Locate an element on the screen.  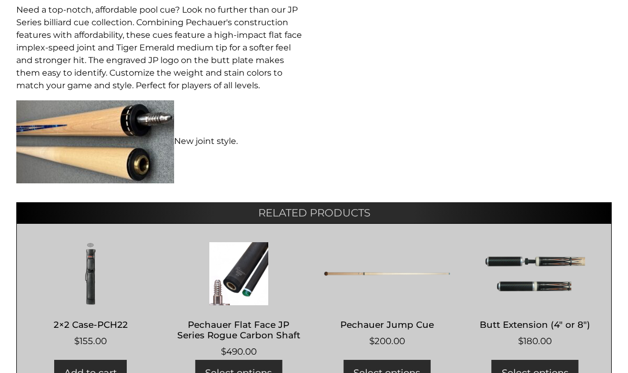
a: Pechauer Flat Face JP Series Rogue Carbon Shaft $490.00 is located at coordinates (239, 300).